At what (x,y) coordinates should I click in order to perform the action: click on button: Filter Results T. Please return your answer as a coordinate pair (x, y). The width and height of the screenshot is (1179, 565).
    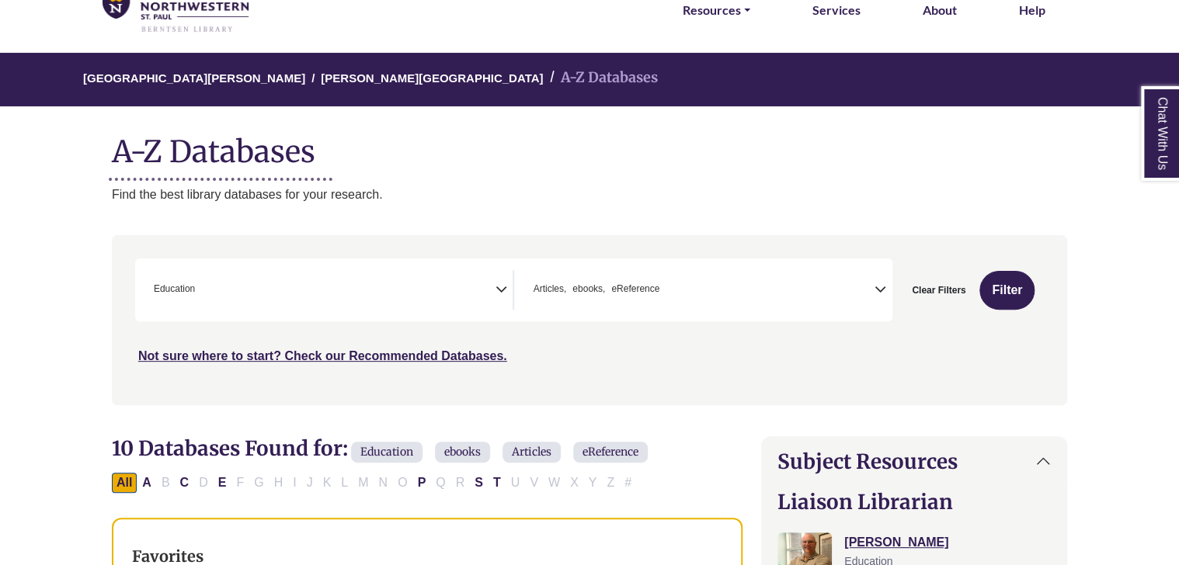
    Looking at the image, I should click on (497, 483).